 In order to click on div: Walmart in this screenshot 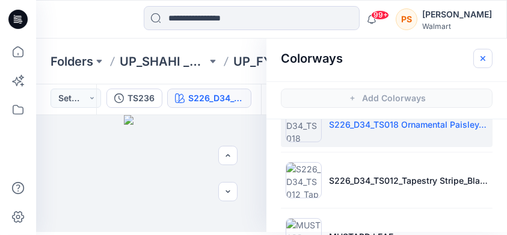, I will do `click(457, 26)`.